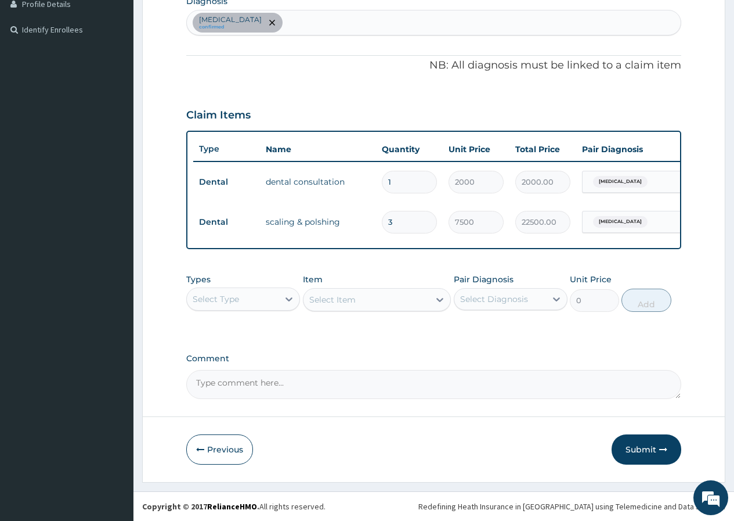 The width and height of the screenshot is (734, 521). I want to click on th: Total Price, so click(543, 149).